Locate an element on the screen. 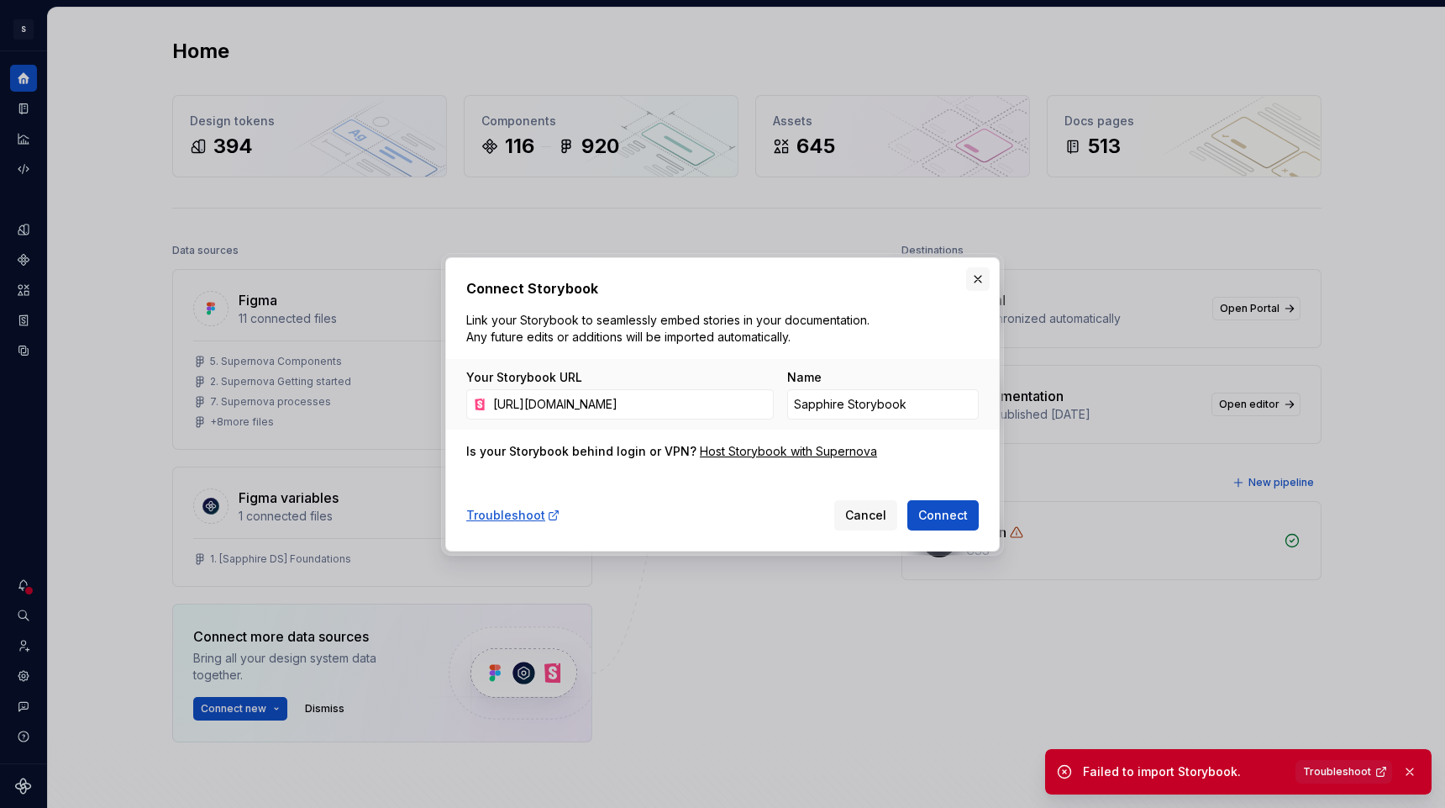  input: https://your-storybook-domain.com/... is located at coordinates (630, 404).